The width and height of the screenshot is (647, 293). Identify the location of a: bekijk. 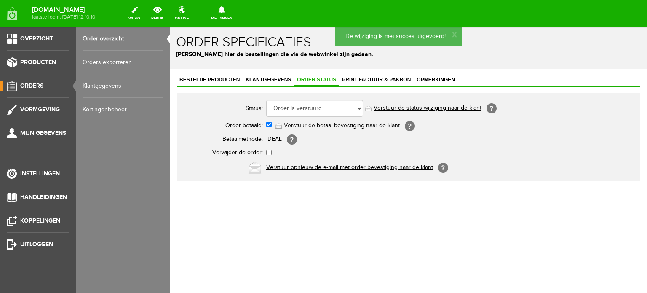
(157, 13).